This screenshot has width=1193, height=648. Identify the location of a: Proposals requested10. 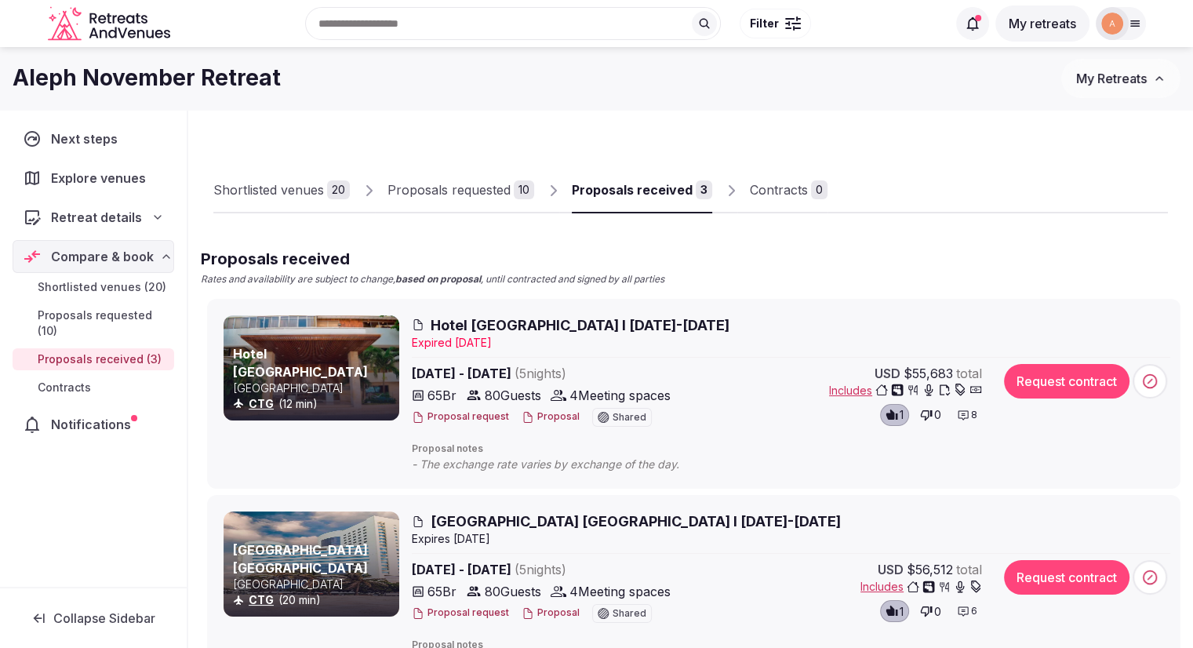
(460, 191).